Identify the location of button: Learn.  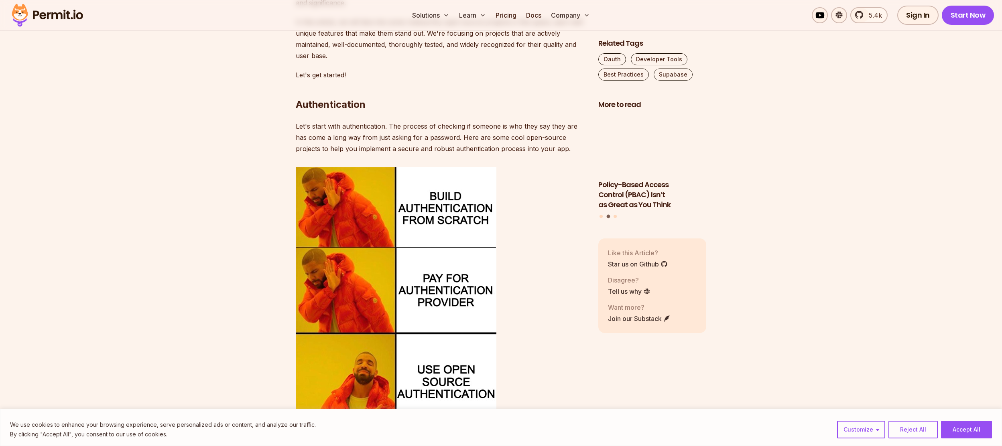
(472, 15).